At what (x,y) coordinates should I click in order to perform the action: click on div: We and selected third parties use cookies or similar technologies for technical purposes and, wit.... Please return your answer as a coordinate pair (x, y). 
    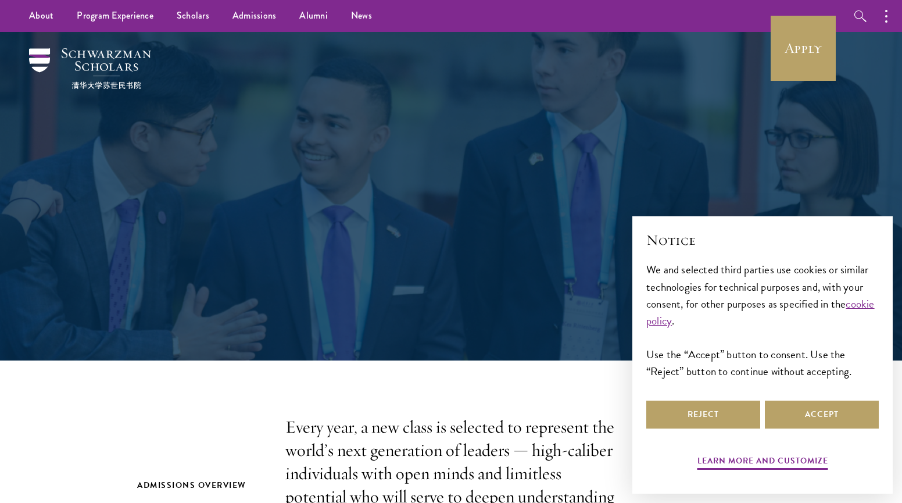
    Looking at the image, I should click on (762, 320).